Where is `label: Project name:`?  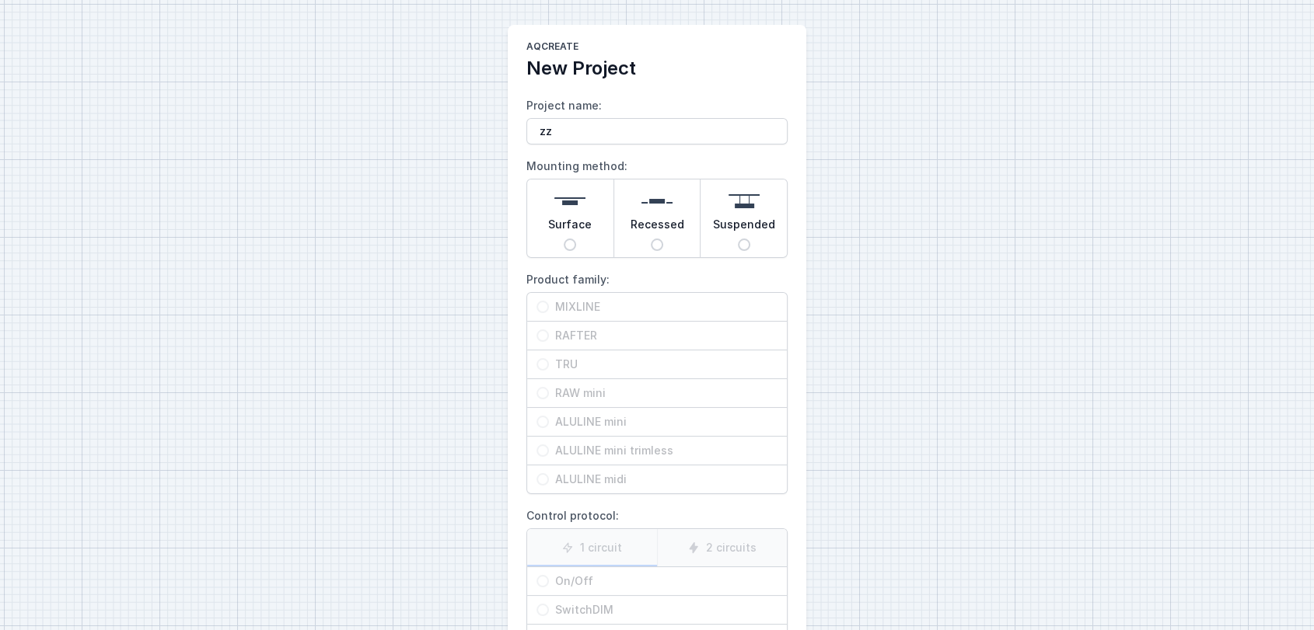
label: Project name: is located at coordinates (657, 119).